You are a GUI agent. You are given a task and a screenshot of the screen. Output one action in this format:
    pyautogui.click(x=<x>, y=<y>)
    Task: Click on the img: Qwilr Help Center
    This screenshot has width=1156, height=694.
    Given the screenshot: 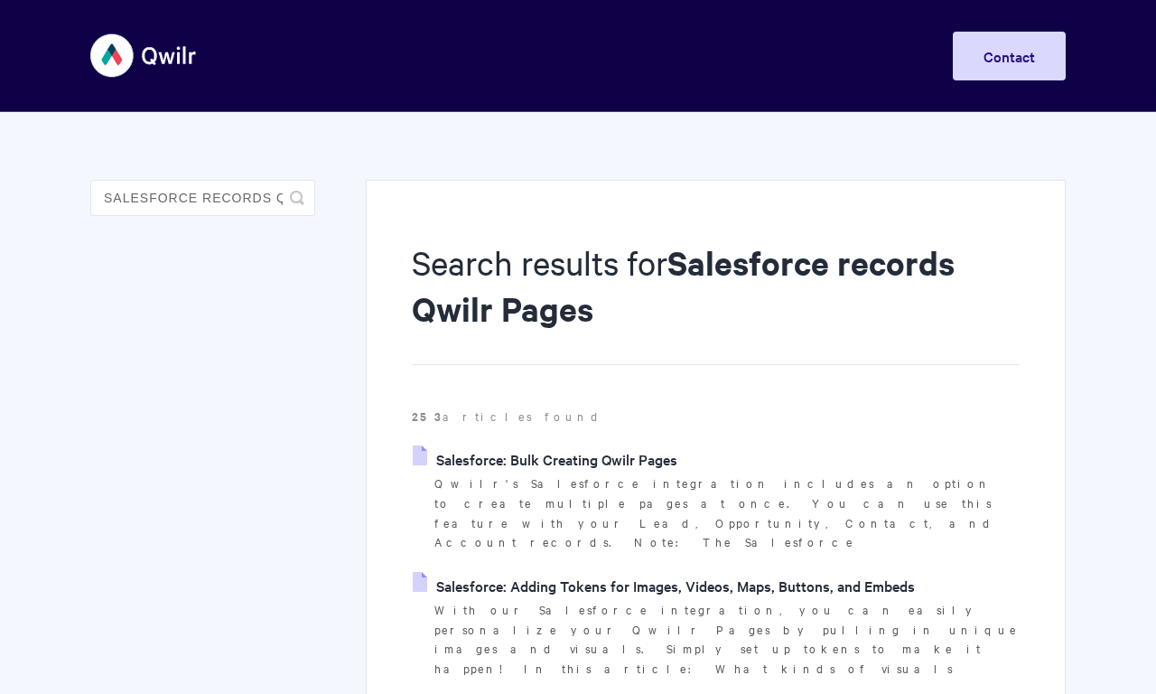 What is the action you would take?
    pyautogui.click(x=144, y=55)
    